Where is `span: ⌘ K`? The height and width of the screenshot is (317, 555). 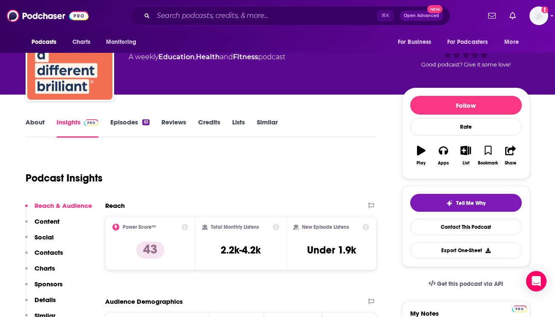 span: ⌘ K is located at coordinates (385, 16).